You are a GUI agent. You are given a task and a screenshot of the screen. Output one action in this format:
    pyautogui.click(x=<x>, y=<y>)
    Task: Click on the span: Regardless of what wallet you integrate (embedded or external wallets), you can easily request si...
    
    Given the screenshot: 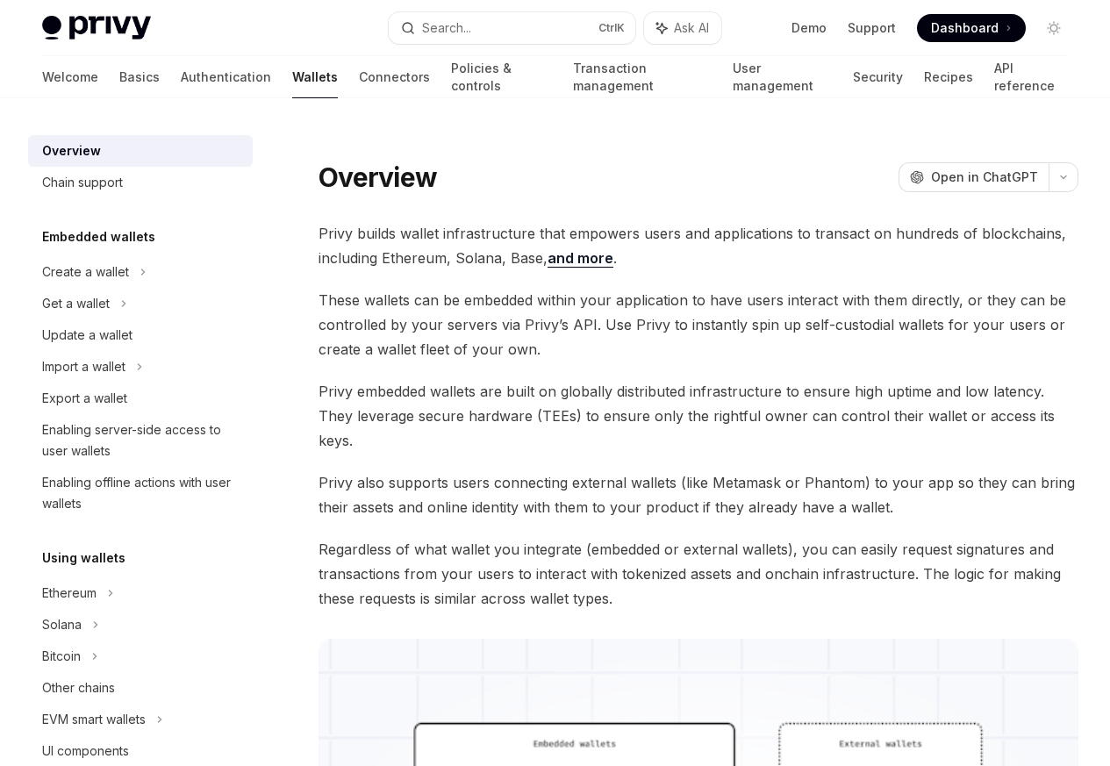 What is the action you would take?
    pyautogui.click(x=699, y=574)
    